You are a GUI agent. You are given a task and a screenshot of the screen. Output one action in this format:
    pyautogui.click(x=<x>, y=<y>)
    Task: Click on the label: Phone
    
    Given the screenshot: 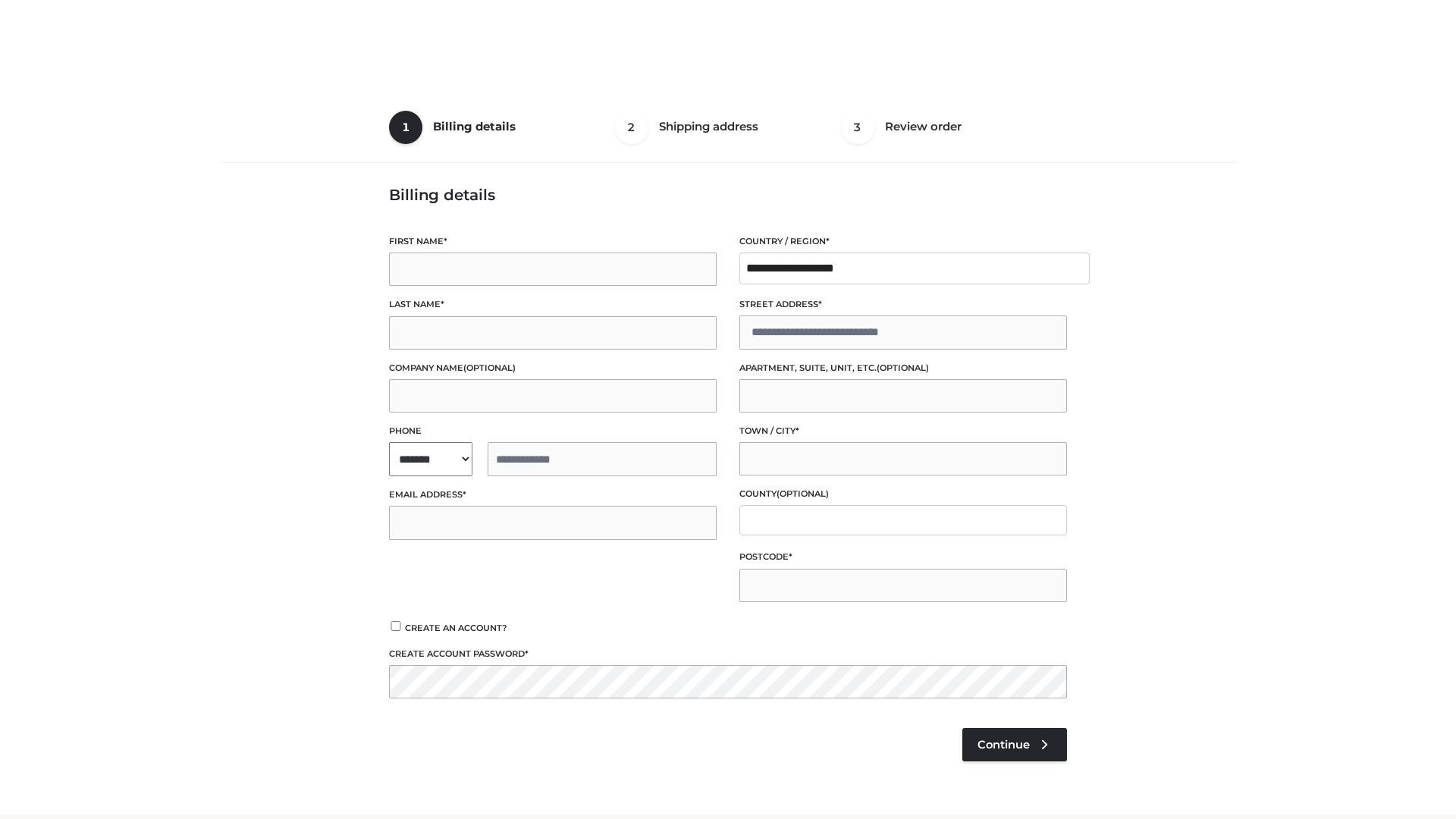 What is the action you would take?
    pyautogui.click(x=553, y=431)
    